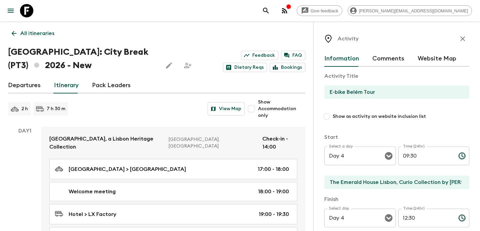 Image resolution: width=480 pixels, height=231 pixels. What do you see at coordinates (342, 59) in the screenshot?
I see `button: Information` at bounding box center [342, 59].